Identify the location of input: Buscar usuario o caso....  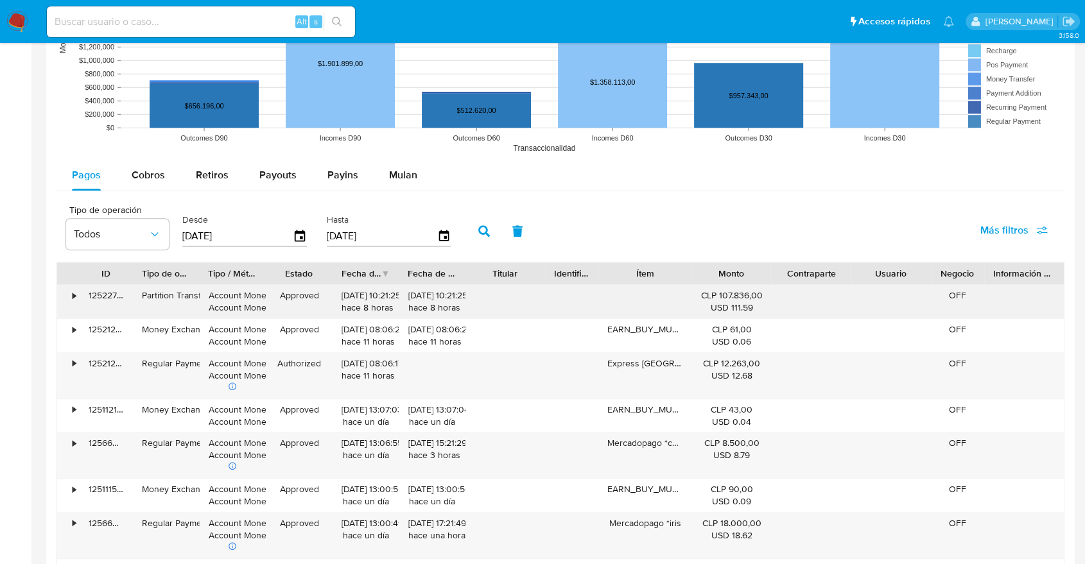
(201, 22).